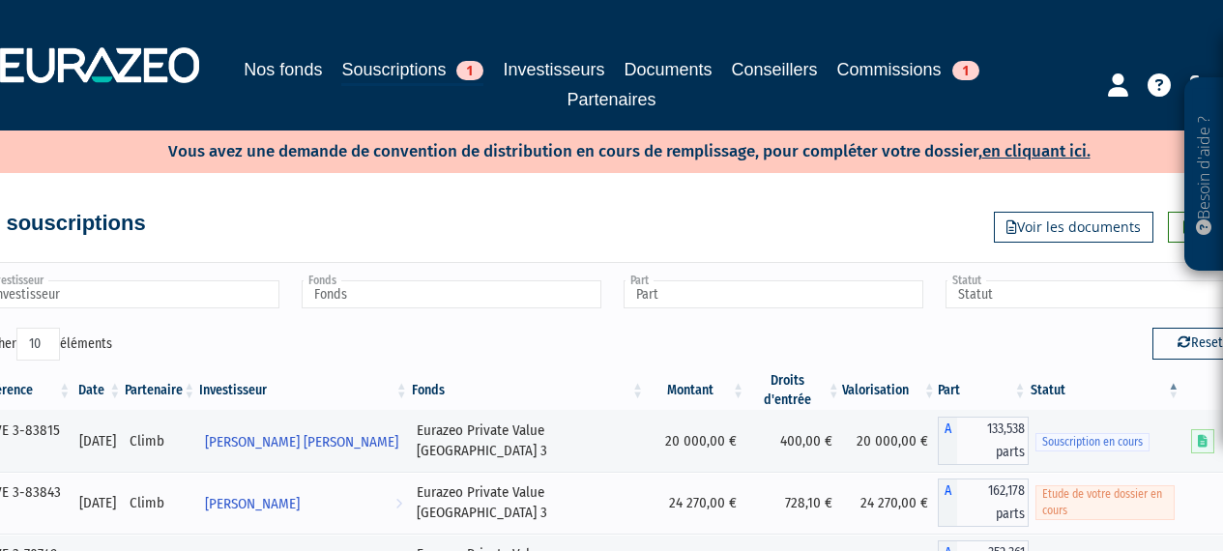  Describe the element at coordinates (774, 70) in the screenshot. I see `a: Conseillers` at that location.